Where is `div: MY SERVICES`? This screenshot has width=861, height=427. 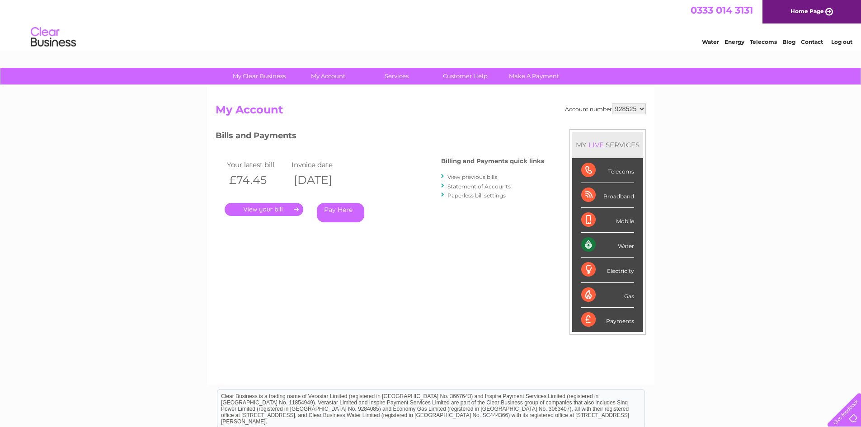 div: MY SERVICES is located at coordinates (607, 145).